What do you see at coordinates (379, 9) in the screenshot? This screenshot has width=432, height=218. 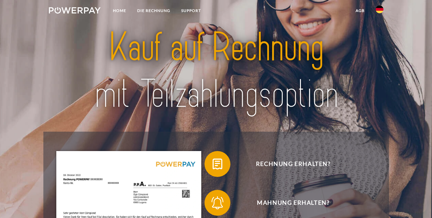 I see `img: de` at bounding box center [379, 9].